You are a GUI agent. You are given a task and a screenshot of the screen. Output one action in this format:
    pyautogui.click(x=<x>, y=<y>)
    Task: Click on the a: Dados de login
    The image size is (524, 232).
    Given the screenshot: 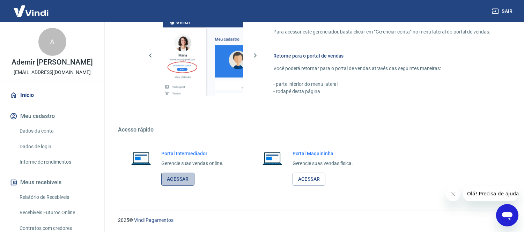 What is the action you would take?
    pyautogui.click(x=56, y=147)
    